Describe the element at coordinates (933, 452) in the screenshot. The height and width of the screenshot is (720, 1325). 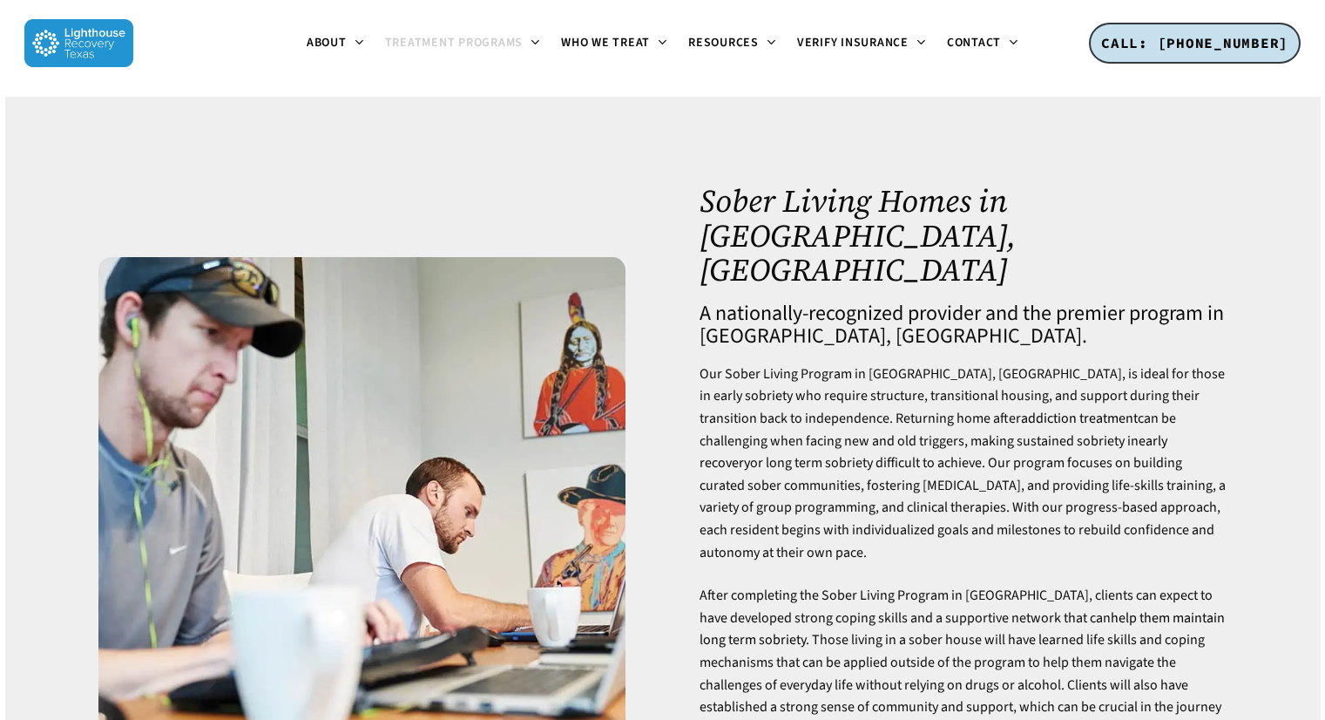
I see `a: early recovery` at that location.